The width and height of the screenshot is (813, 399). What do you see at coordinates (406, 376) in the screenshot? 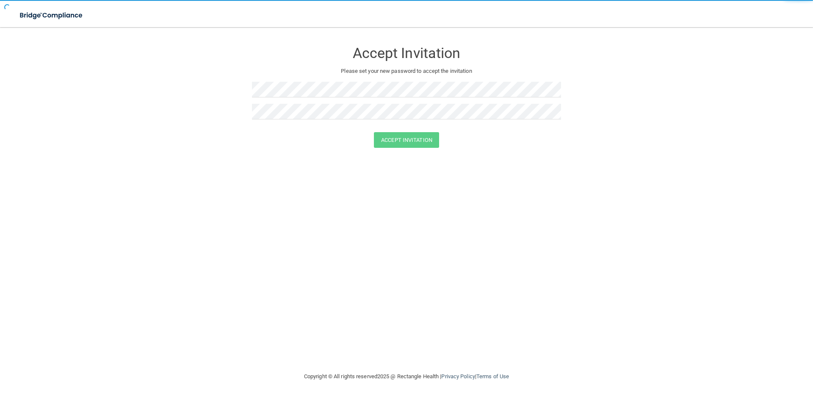
I see `div: Copyright © All rights reserved 2025 @ Rectangle Health | |` at bounding box center [406, 376].